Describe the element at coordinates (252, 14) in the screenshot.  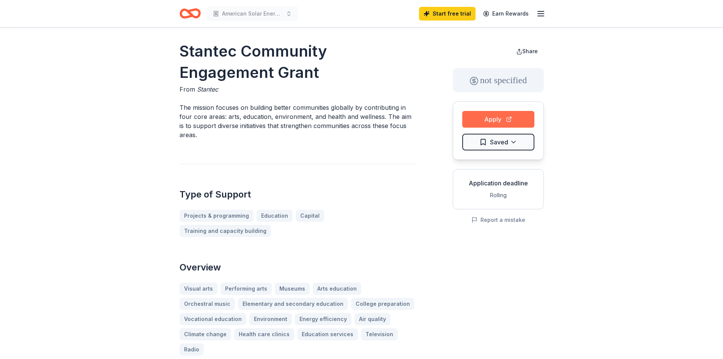
I see `span: American Solar Energy Society Programs` at that location.